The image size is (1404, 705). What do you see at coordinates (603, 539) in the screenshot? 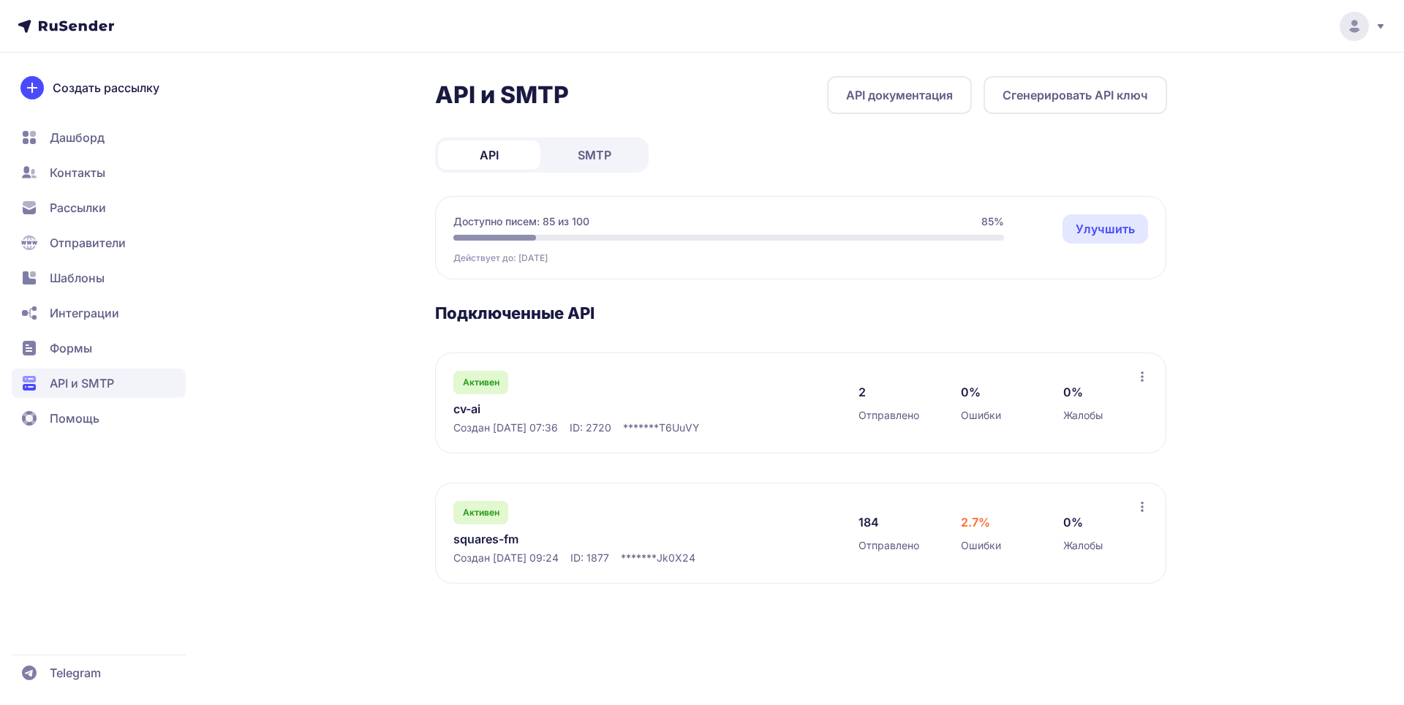
I see `a: squares-fm` at bounding box center [603, 539].